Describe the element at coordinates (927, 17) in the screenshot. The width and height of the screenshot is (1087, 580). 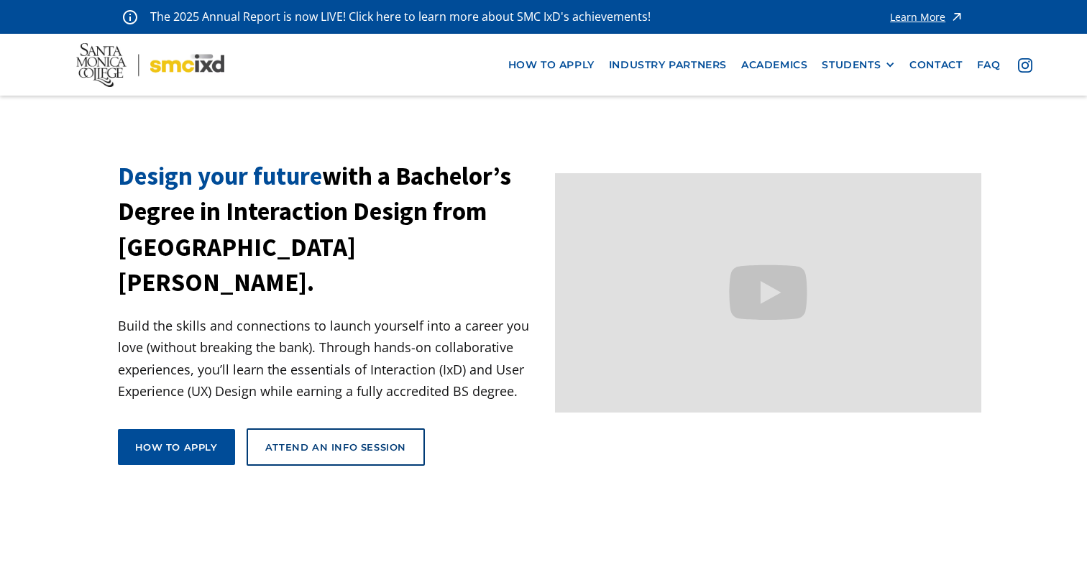
I see `a: Learn More` at that location.